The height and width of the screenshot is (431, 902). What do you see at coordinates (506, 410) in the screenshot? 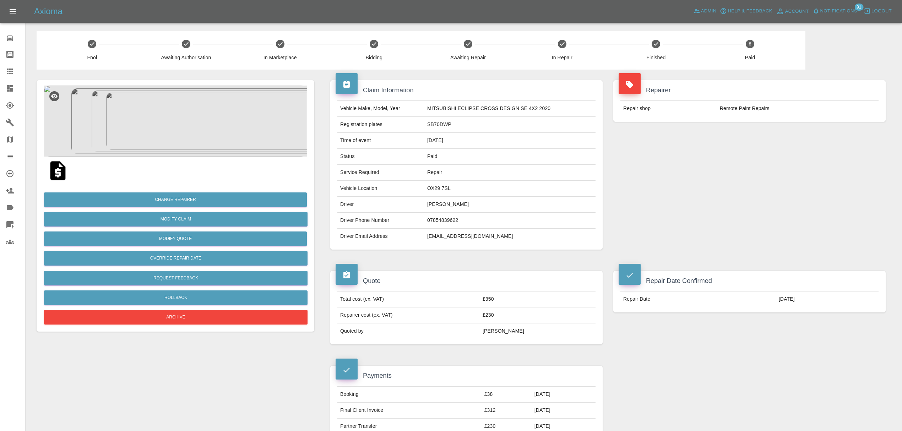
I see `td: £312` at bounding box center [506, 410].